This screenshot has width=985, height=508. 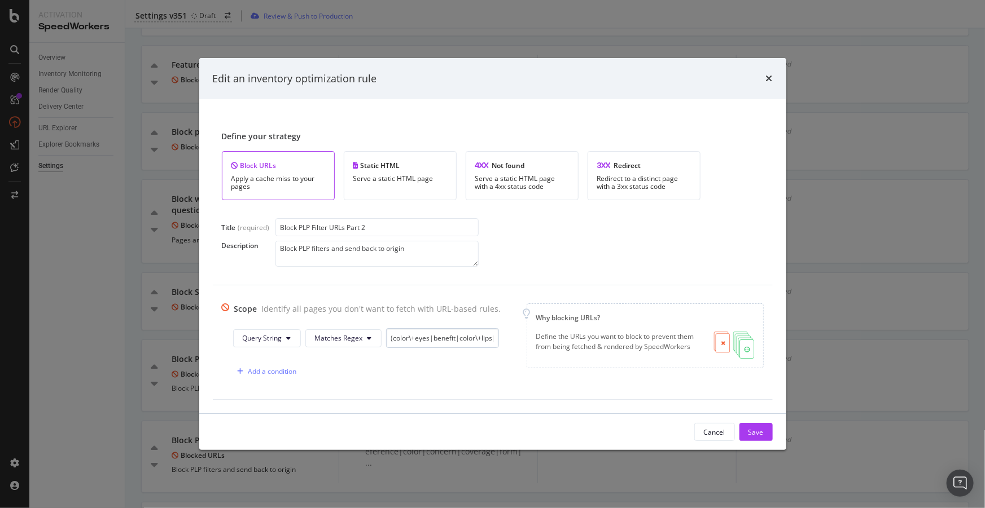 What do you see at coordinates (400, 179) in the screenshot?
I see `div: Serve a static HTML page` at bounding box center [400, 179].